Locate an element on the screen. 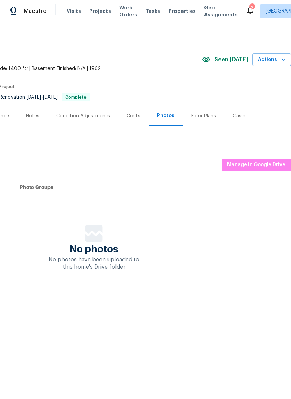  span: Complete is located at coordinates (76, 97).